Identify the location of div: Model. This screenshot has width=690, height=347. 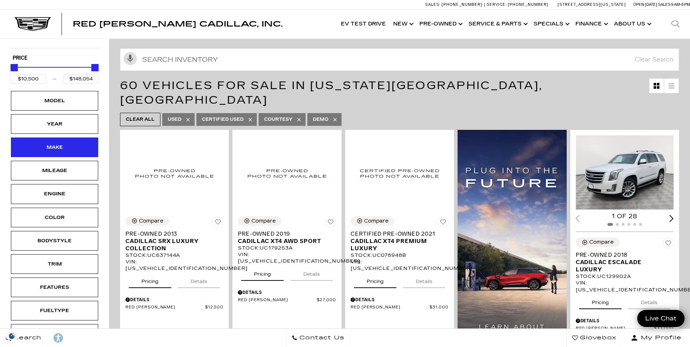
(55, 101).